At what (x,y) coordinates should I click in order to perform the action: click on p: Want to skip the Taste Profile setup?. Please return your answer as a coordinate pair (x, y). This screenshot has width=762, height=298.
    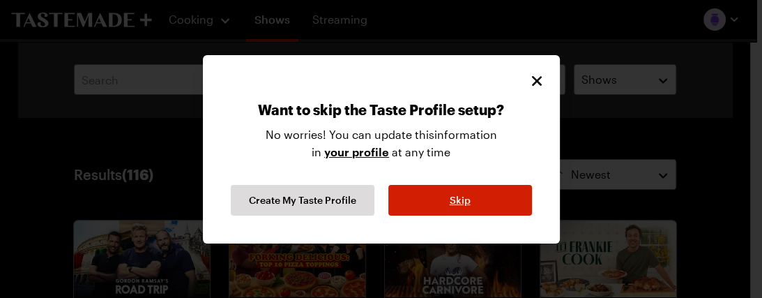
    Looking at the image, I should click on (380, 114).